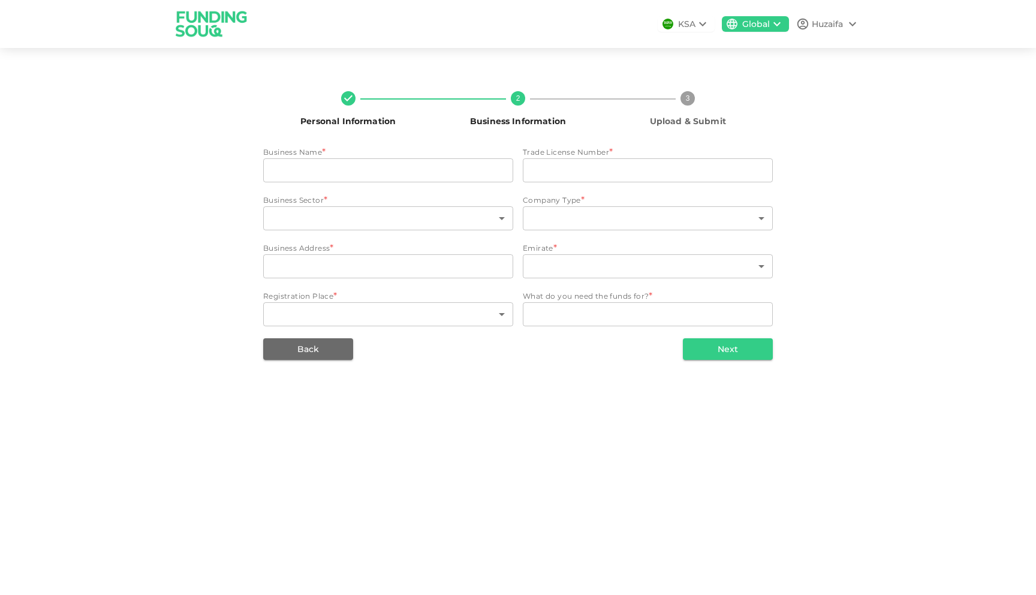 The width and height of the screenshot is (1036, 595). I want to click on div: tradeLicenseNumber, so click(648, 170).